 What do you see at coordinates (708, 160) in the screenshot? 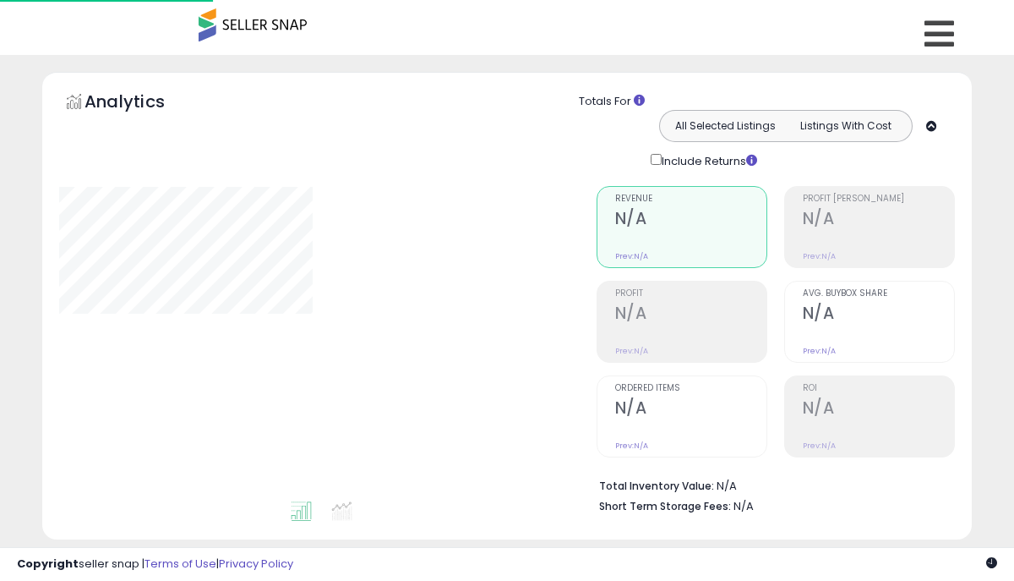
I see `div: Include Returns` at bounding box center [708, 160].